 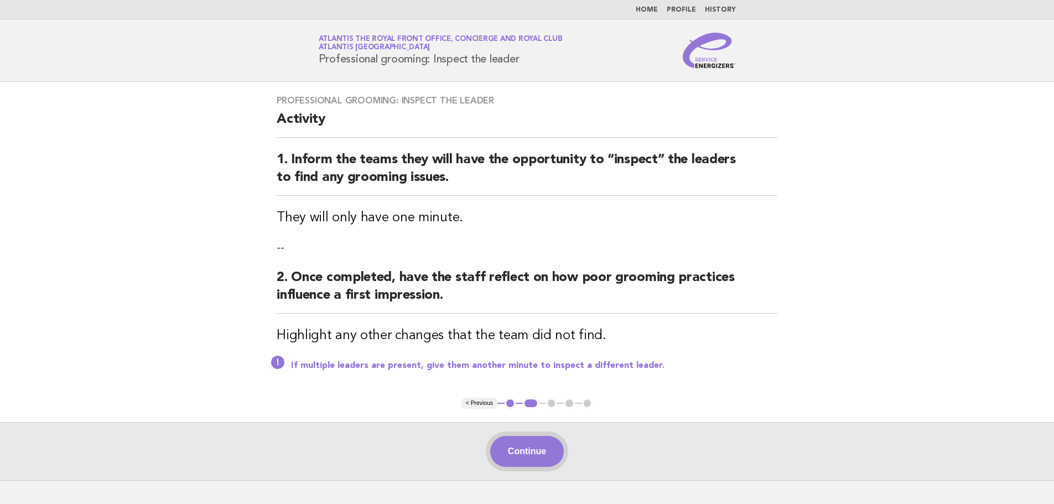 What do you see at coordinates (530, 403) in the screenshot?
I see `button: 2` at bounding box center [530, 403].